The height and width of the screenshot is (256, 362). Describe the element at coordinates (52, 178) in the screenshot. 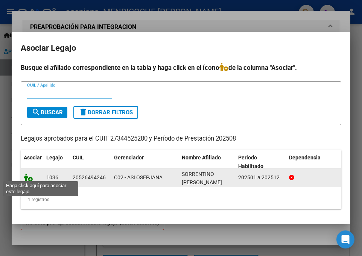

I see `span: 1036` at that location.